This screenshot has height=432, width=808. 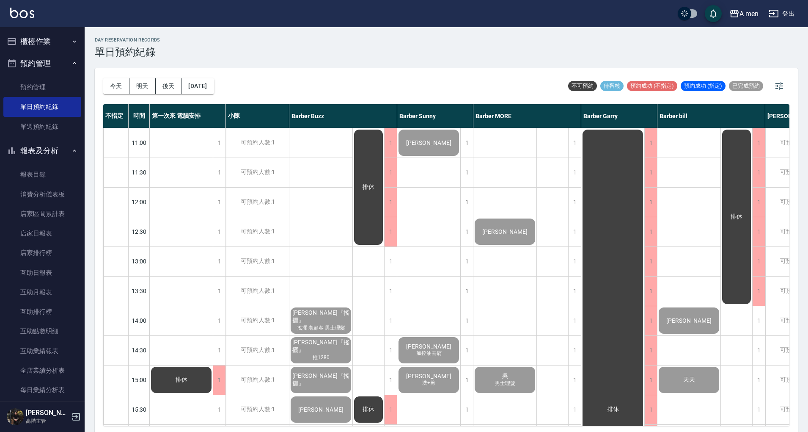 What do you see at coordinates (429, 353) in the screenshot?
I see `span: 加控油去屑` at bounding box center [429, 353].